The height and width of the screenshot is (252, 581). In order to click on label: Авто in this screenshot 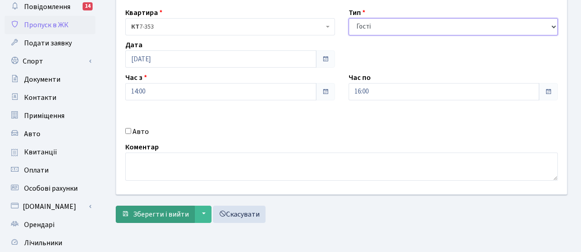, I will do `click(141, 132)`.